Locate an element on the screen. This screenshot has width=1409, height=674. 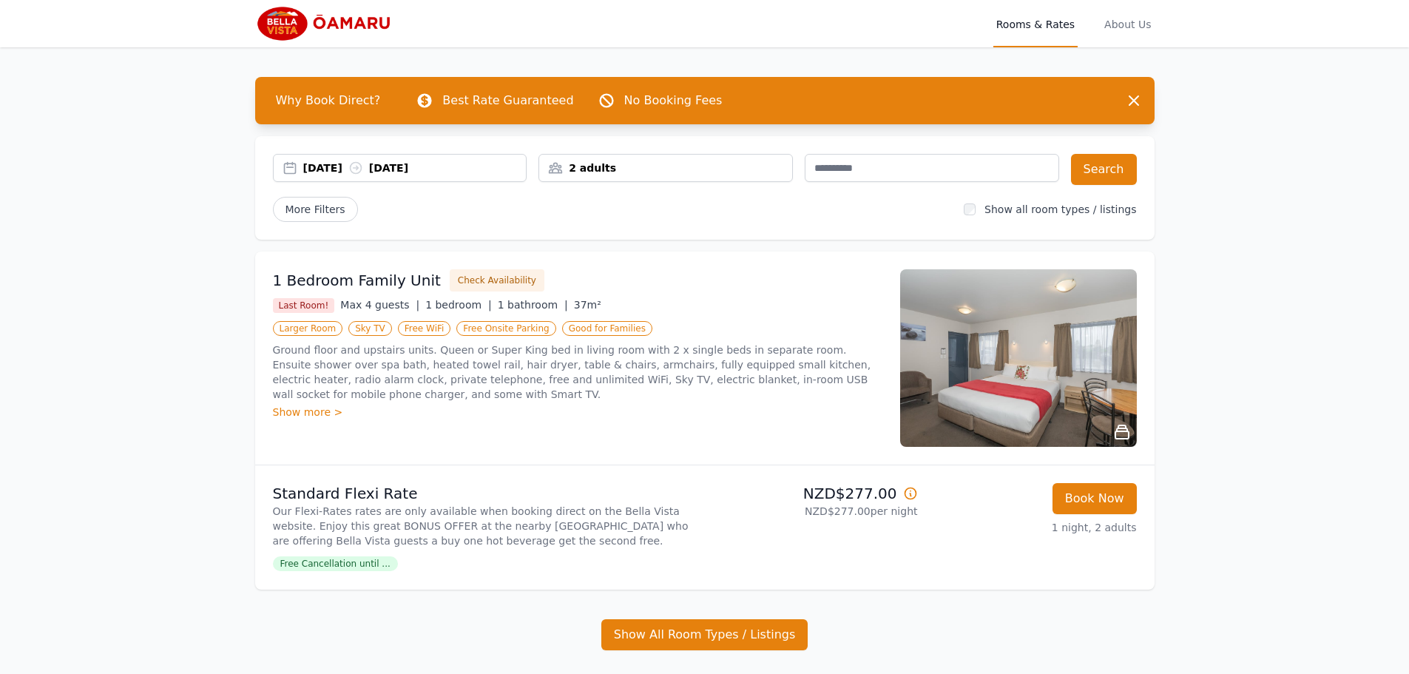
span: More Filters is located at coordinates (315, 209).